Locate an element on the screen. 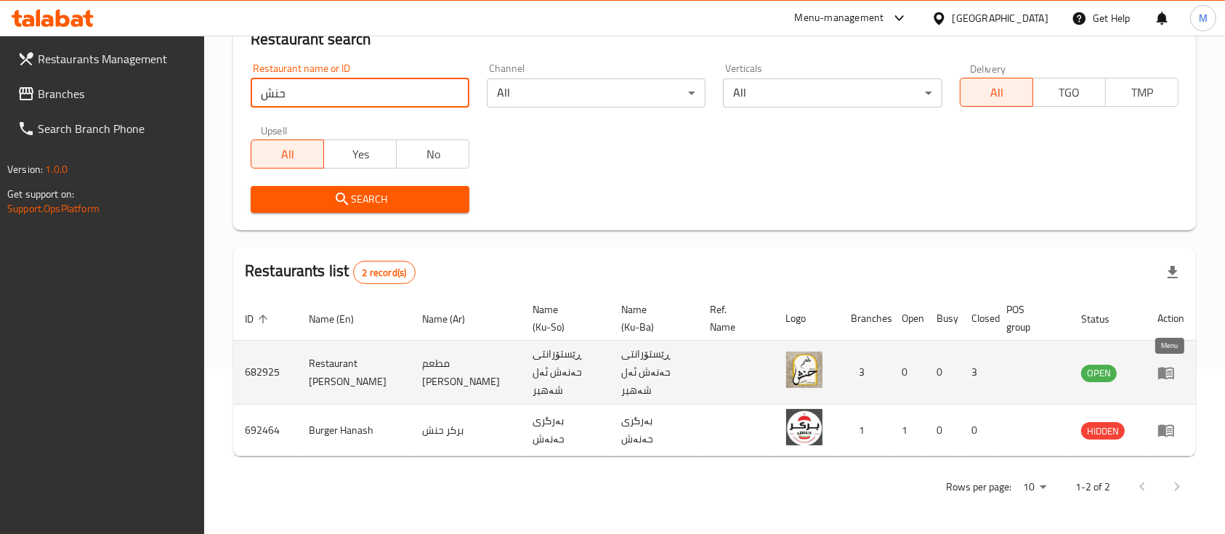  th: Closed is located at coordinates (978, 318).